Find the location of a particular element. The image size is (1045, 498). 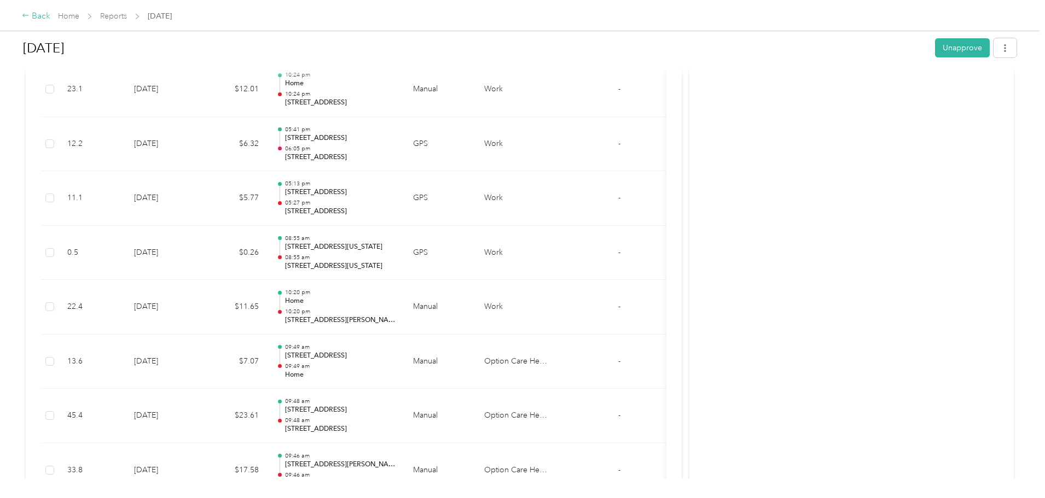

td: $0.26 is located at coordinates (235, 253).